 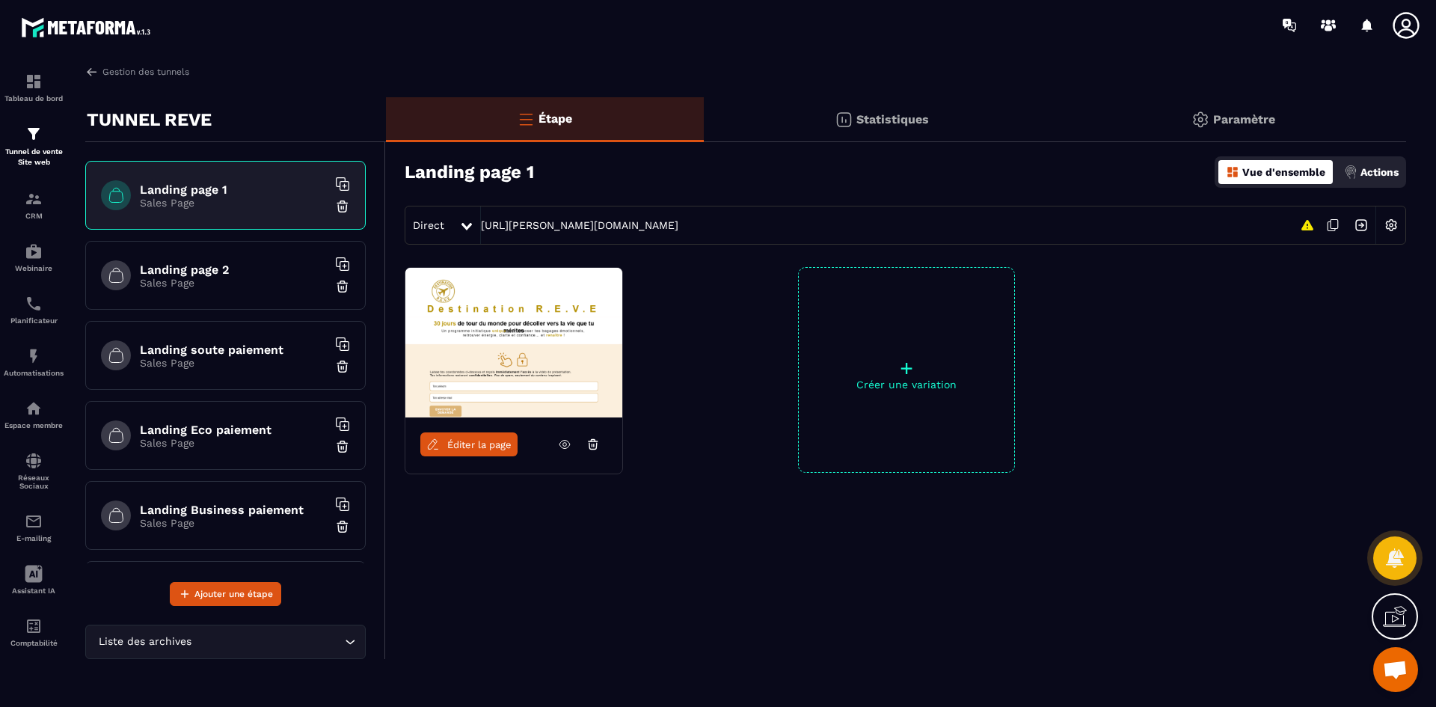 What do you see at coordinates (514, 343) in the screenshot?
I see `img: image` at bounding box center [514, 343].